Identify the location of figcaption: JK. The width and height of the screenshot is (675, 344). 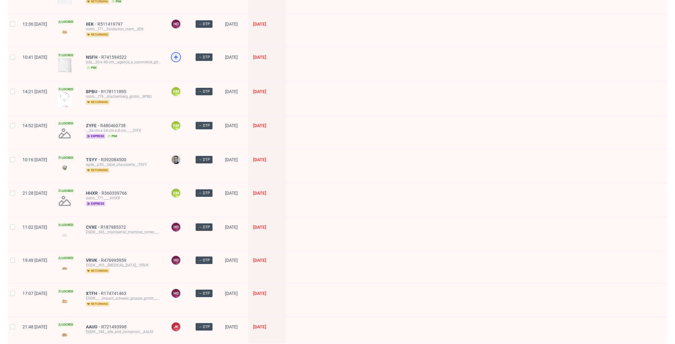
(176, 327).